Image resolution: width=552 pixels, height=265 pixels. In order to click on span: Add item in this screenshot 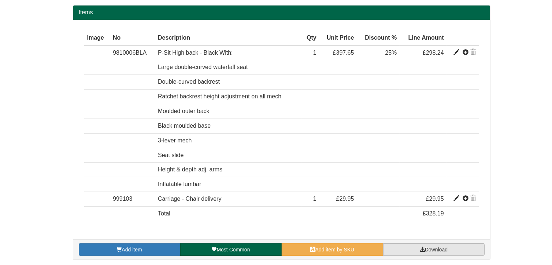, I will do `click(132, 249)`.